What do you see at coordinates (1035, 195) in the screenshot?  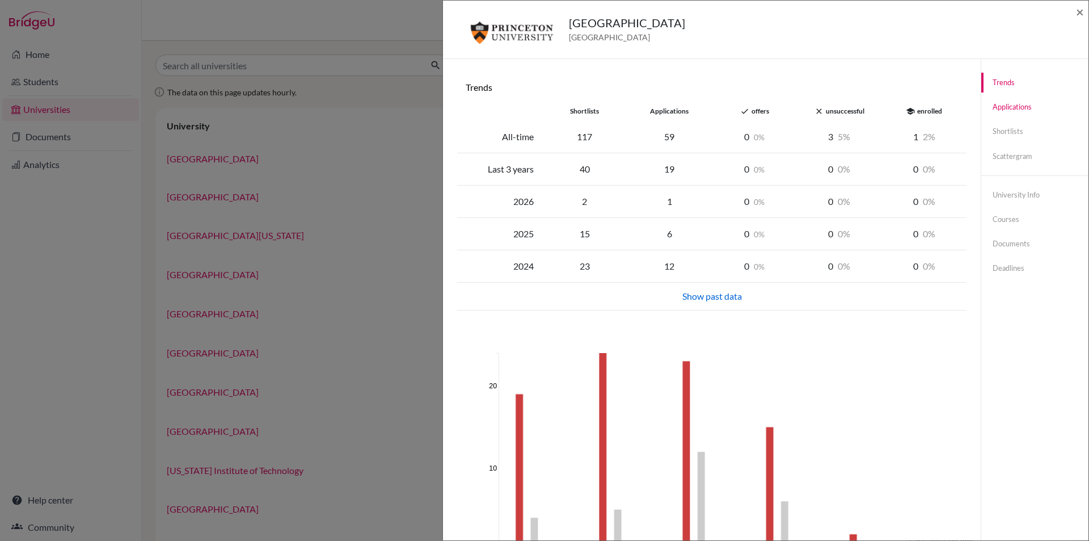 I see `a: University info` at bounding box center [1035, 195].